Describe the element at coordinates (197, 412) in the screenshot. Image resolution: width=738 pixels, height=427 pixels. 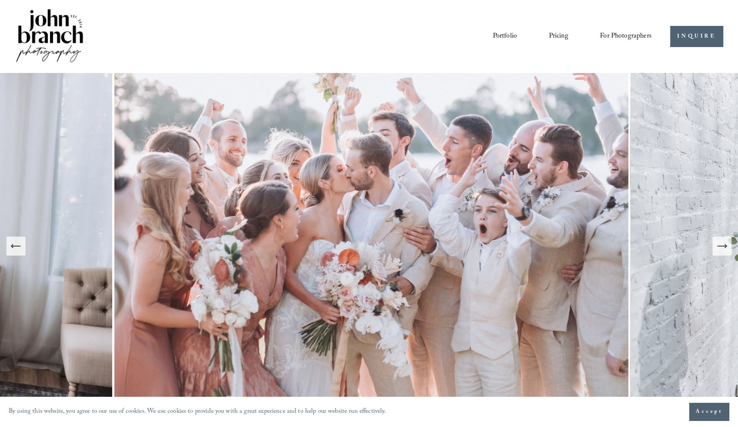
I see `p: By using this website, you agree to our use of cookies. We use cookies to provide you with a grea...` at that location.